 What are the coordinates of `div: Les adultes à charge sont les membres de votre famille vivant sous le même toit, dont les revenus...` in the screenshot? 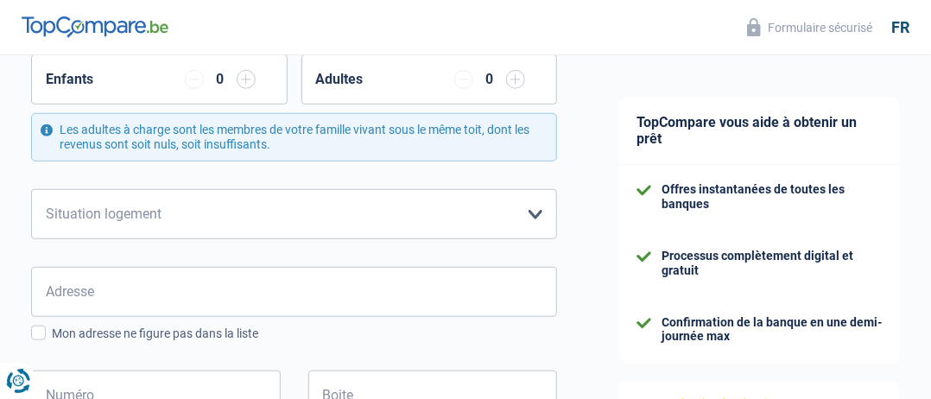 It's located at (294, 137).